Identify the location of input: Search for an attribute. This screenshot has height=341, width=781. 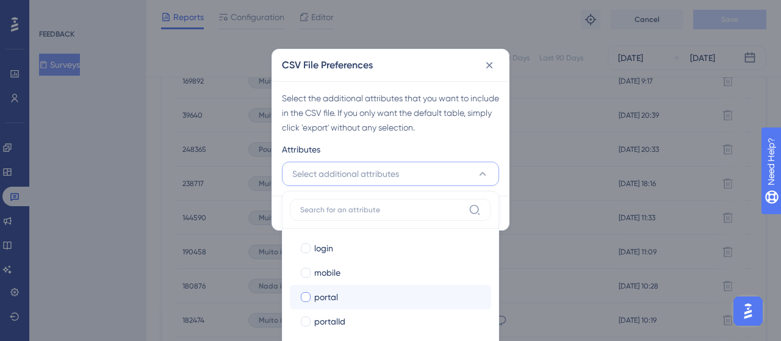
(382, 210).